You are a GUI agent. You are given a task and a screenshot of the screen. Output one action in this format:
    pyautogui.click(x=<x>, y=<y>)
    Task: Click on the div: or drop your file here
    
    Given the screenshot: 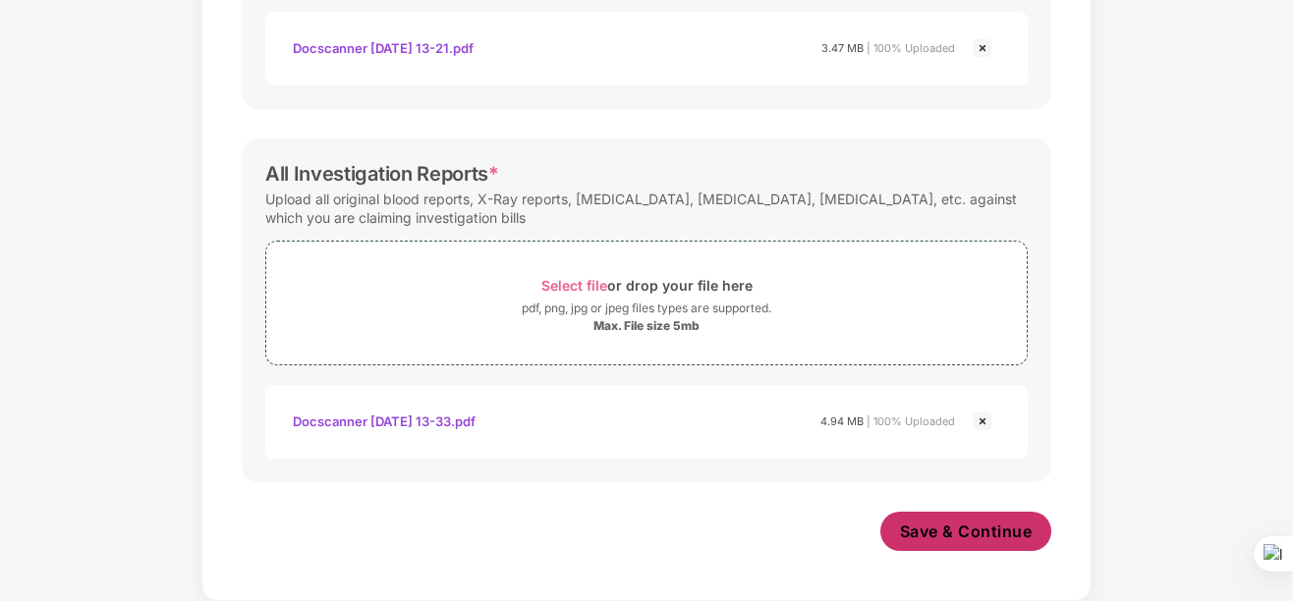 What is the action you would take?
    pyautogui.click(x=646, y=285)
    